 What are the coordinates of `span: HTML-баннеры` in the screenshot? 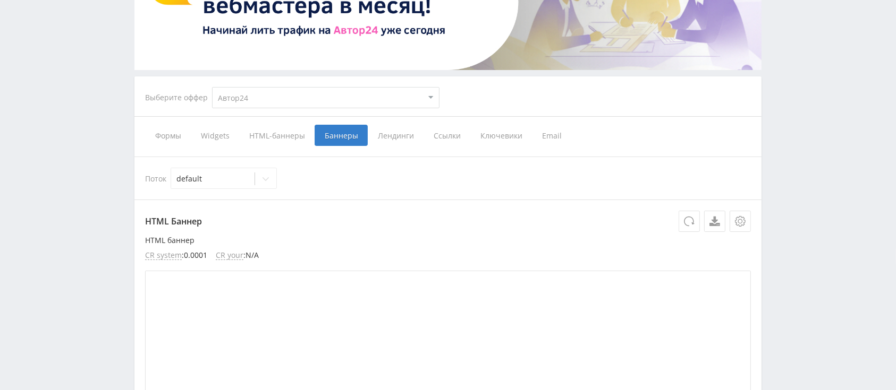 It's located at (277, 135).